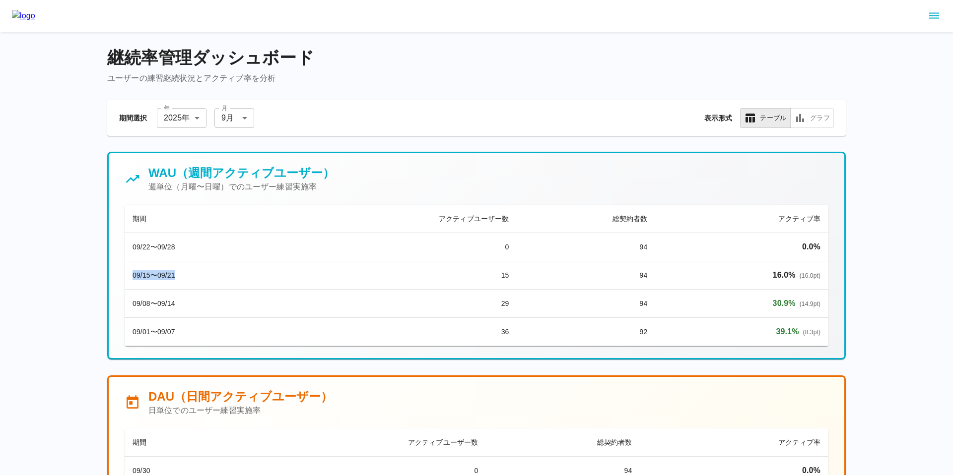 Image resolution: width=953 pixels, height=475 pixels. I want to click on label: 月, so click(224, 108).